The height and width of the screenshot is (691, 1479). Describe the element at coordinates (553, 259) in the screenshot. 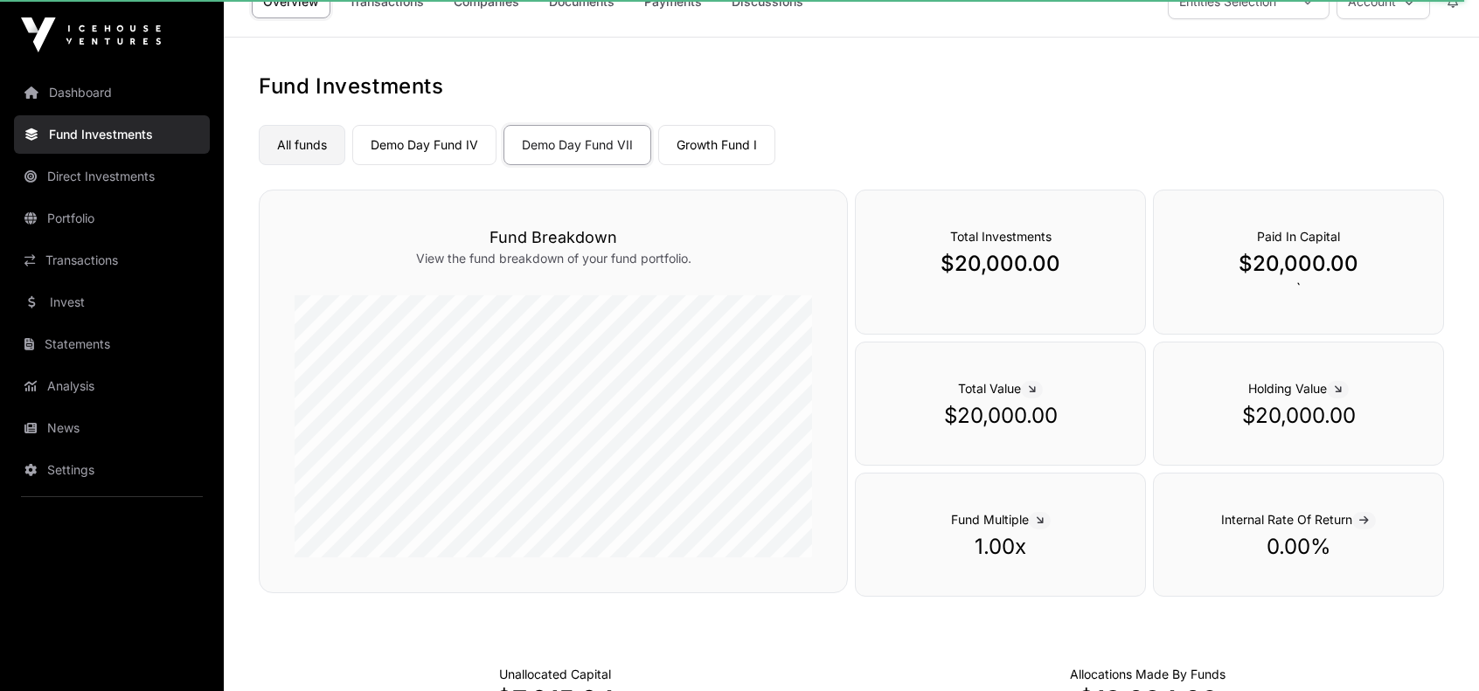

I see `p: View the fund breakdown of your fund portfolio.` at that location.